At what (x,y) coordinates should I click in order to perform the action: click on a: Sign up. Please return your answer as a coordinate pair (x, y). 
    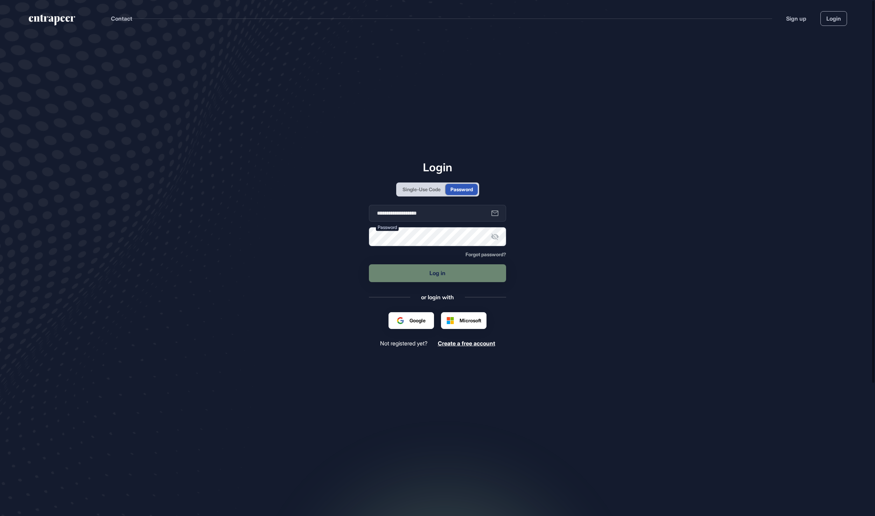
    Looking at the image, I should click on (796, 19).